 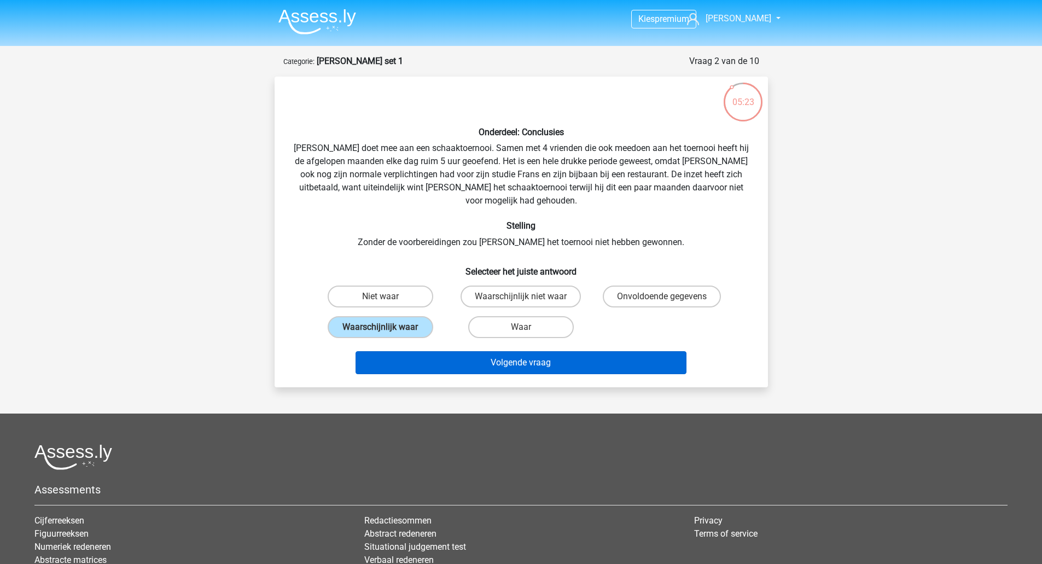 I want to click on label: Niet waar, so click(x=380, y=297).